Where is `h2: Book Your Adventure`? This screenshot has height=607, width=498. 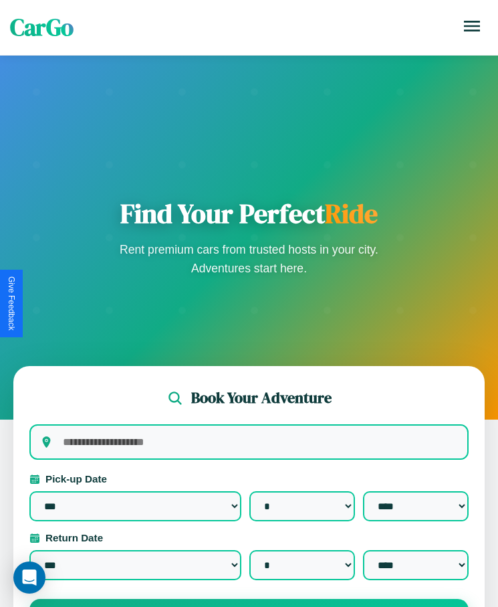 h2: Book Your Adventure is located at coordinates (262, 397).